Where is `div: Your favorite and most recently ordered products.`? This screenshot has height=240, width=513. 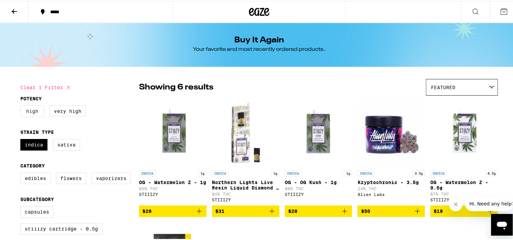
div: Your favorite and most recently ordered products. is located at coordinates (259, 48).